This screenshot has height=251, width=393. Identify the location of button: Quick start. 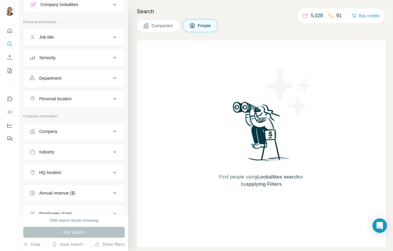
(10, 31).